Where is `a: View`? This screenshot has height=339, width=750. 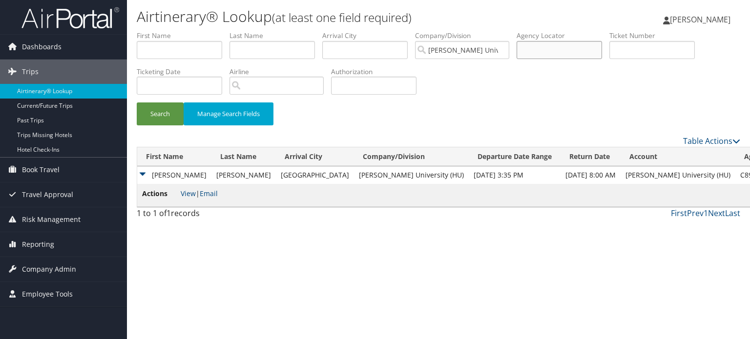
a: View is located at coordinates (188, 193).